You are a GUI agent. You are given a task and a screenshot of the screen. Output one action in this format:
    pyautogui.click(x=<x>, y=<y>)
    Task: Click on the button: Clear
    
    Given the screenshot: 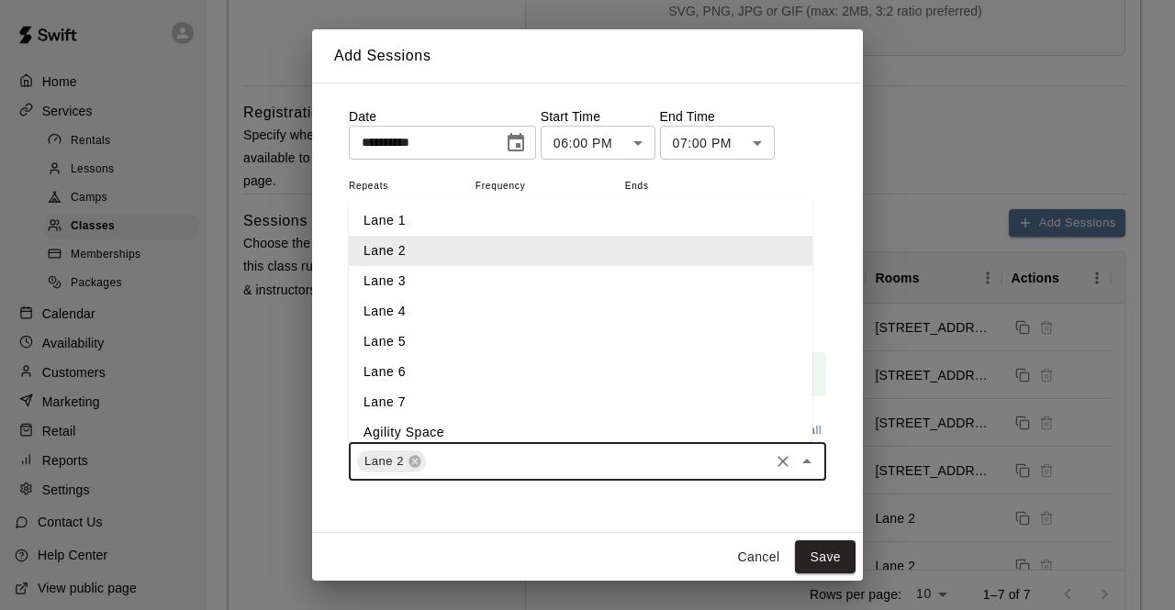 What is the action you would take?
    pyautogui.click(x=783, y=462)
    